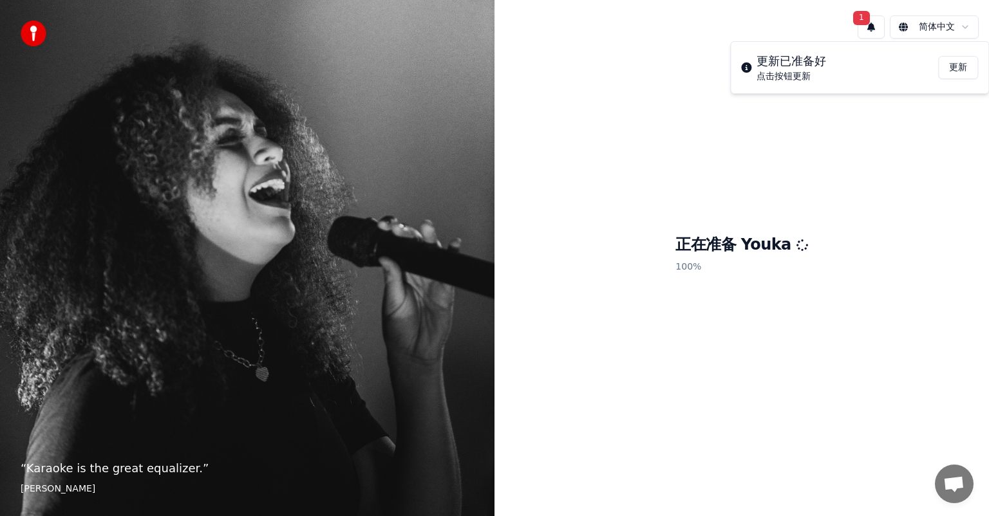  Describe the element at coordinates (33, 33) in the screenshot. I see `img: youka` at that location.